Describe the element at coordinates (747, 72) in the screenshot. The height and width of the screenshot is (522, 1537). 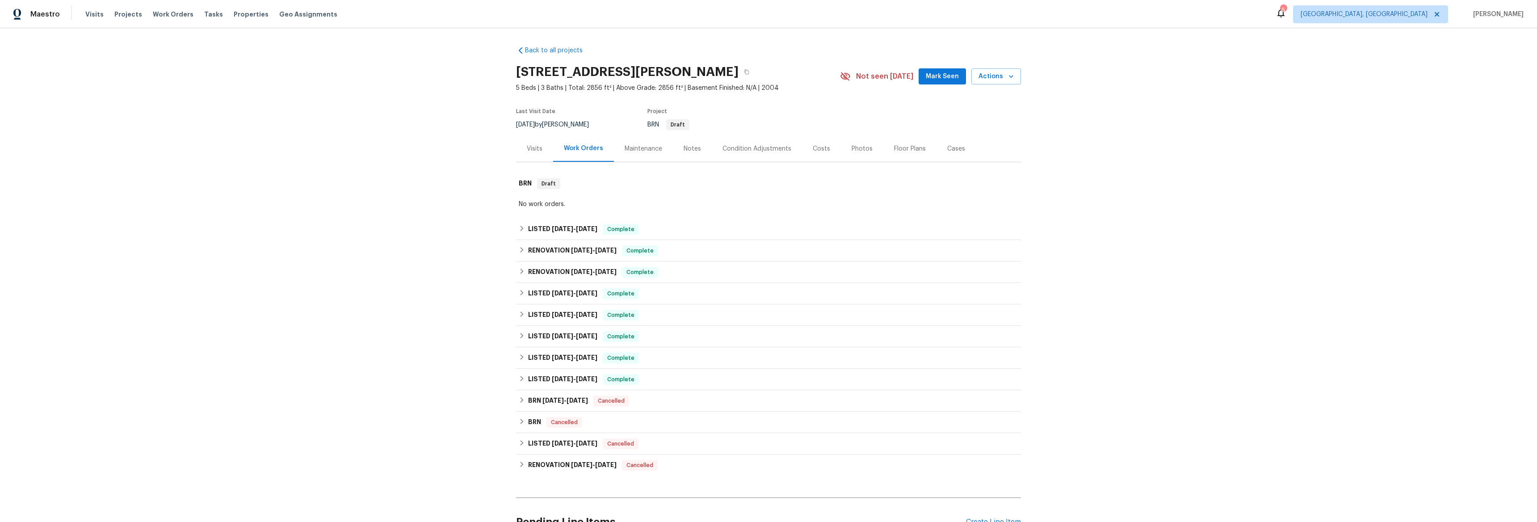
I see `button: Copy Address` at that location.